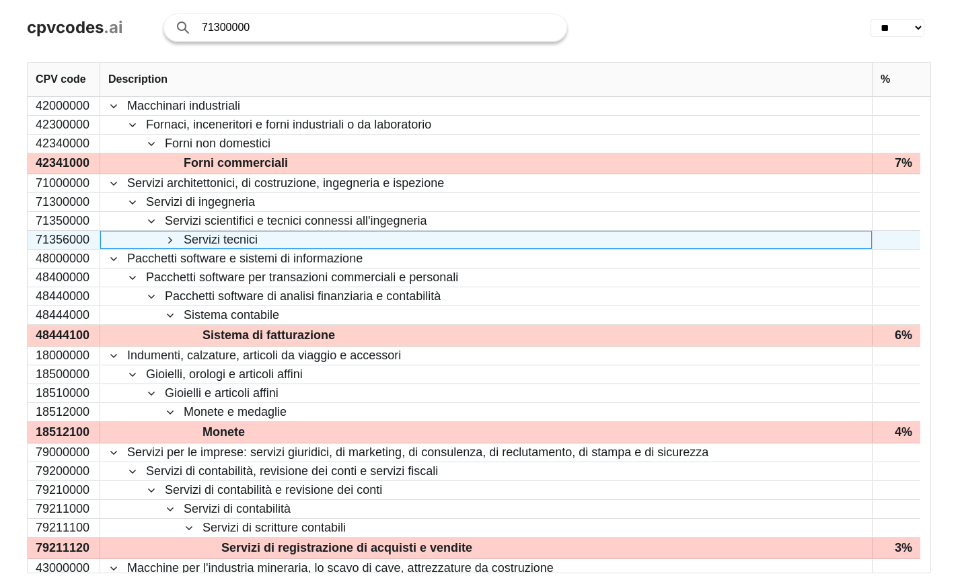  What do you see at coordinates (64, 432) in the screenshot?
I see `div: 18512100` at bounding box center [64, 432].